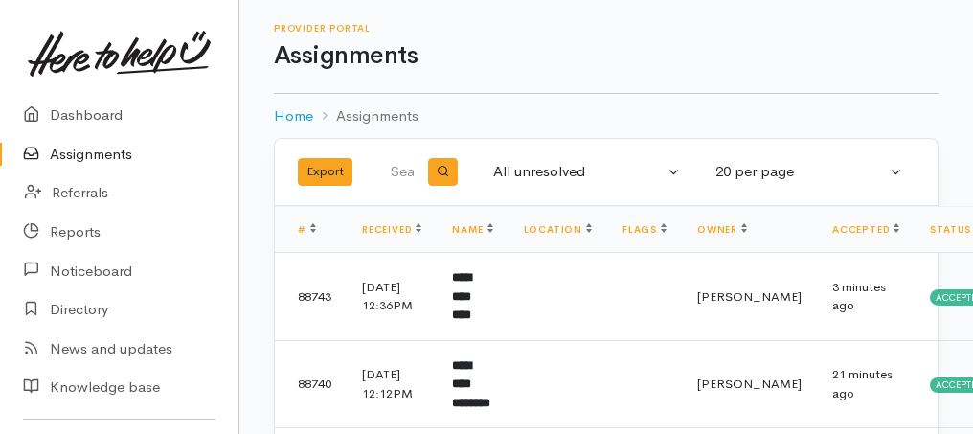 This screenshot has height=434, width=973. I want to click on a: Name, so click(472, 229).